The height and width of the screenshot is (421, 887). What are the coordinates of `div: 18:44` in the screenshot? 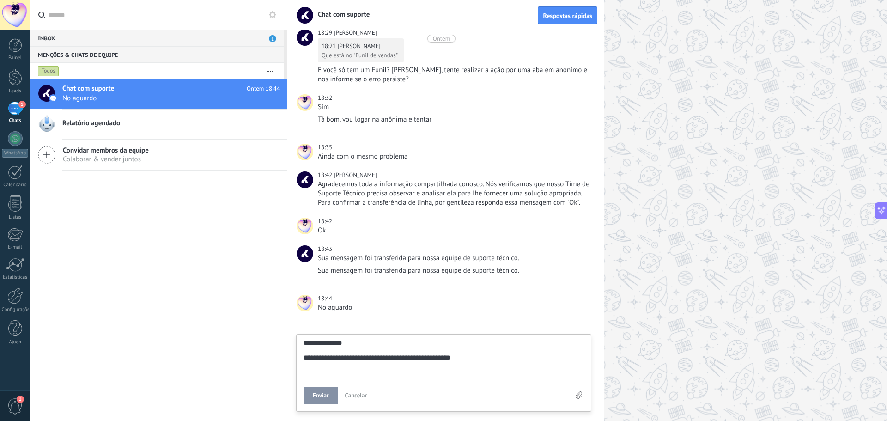 It's located at (326, 298).